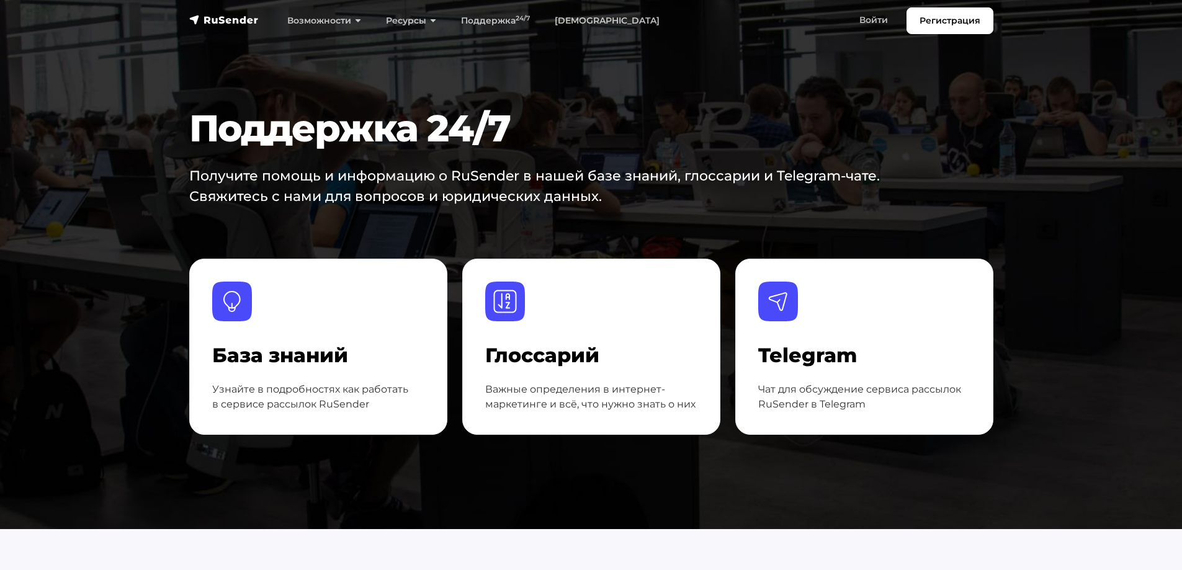  Describe the element at coordinates (541, 186) in the screenshot. I see `p: Получите помощь и информацию о RuSender в нашей базе знаний, глоссарии и Telegram-чате. Свяжитесь...` at that location.